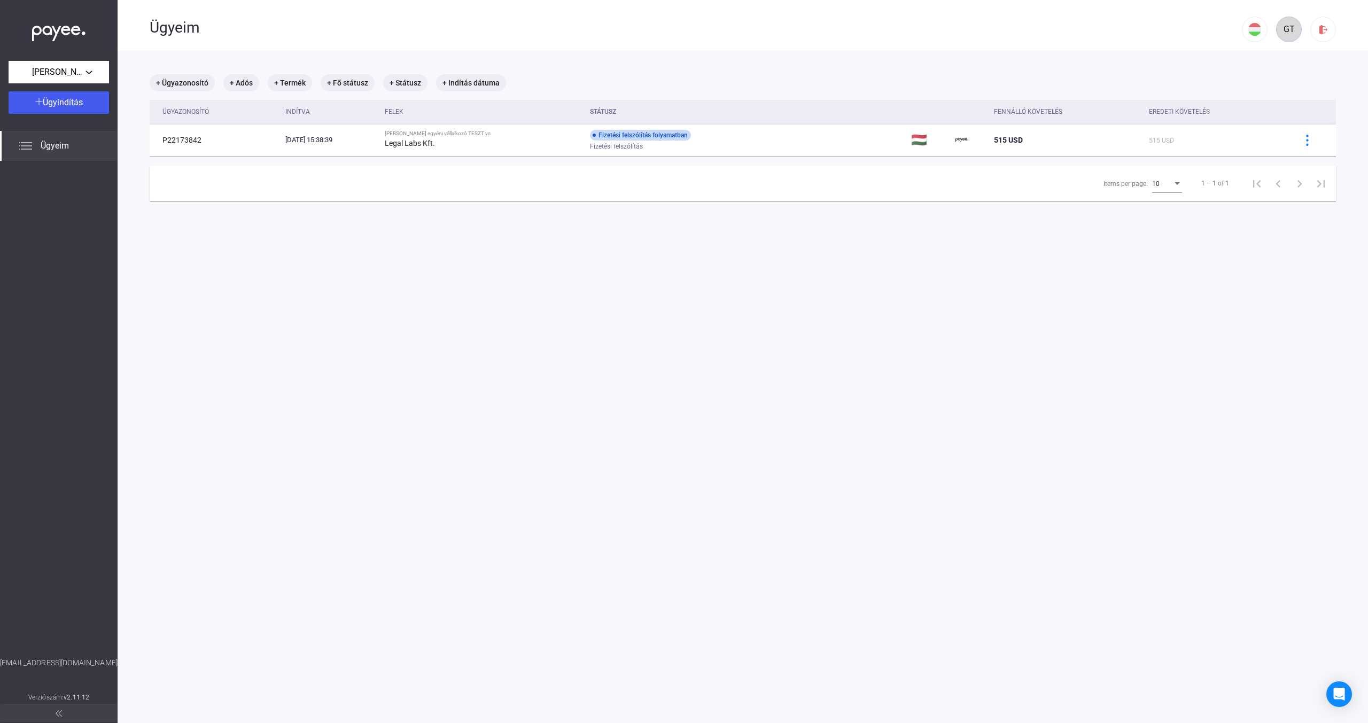 This screenshot has width=1368, height=723. I want to click on strong: Legal Labs Kft., so click(410, 143).